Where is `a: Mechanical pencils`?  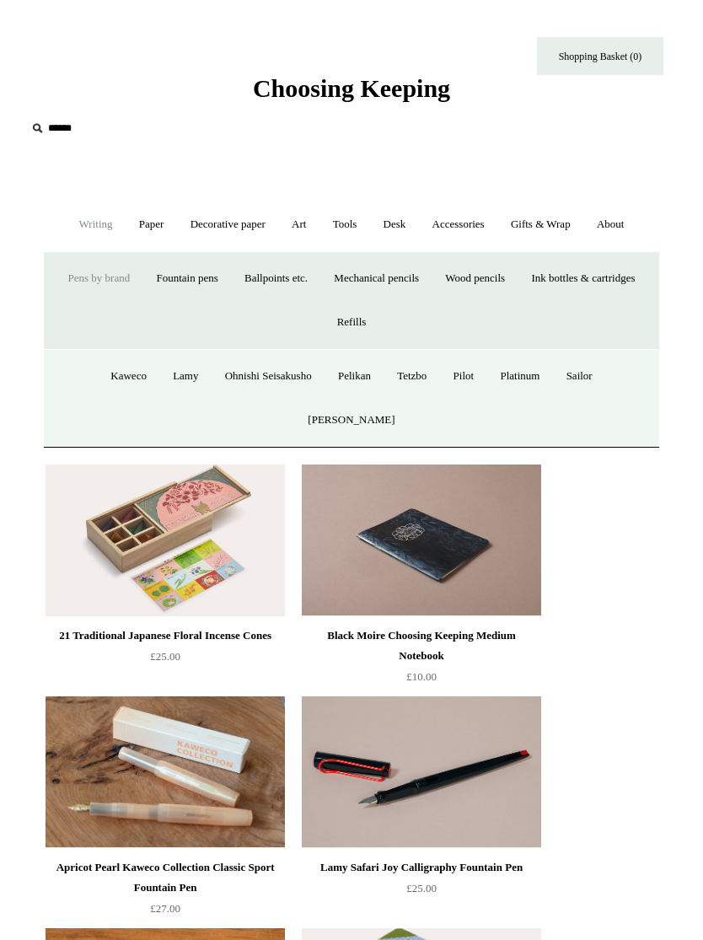 a: Mechanical pencils is located at coordinates (376, 278).